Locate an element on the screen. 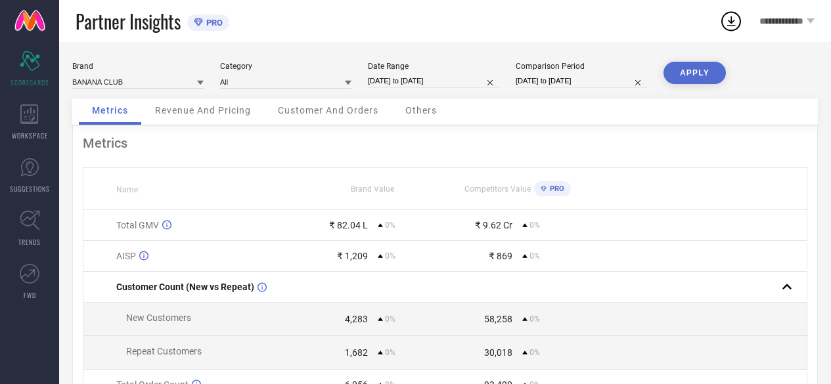 This screenshot has height=384, width=831. div: ₹ 869 is located at coordinates (500, 256).